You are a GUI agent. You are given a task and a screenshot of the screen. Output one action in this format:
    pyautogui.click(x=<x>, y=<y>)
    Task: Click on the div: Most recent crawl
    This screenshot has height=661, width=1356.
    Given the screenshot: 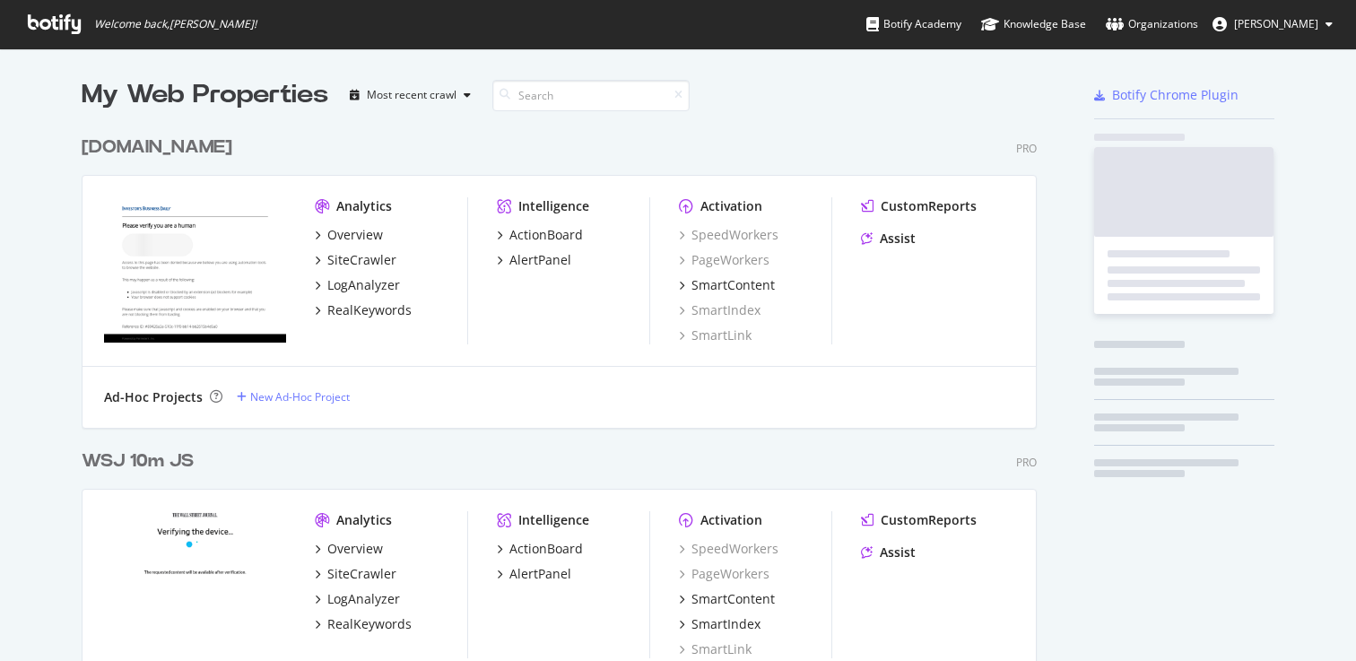 What is the action you would take?
    pyautogui.click(x=412, y=95)
    